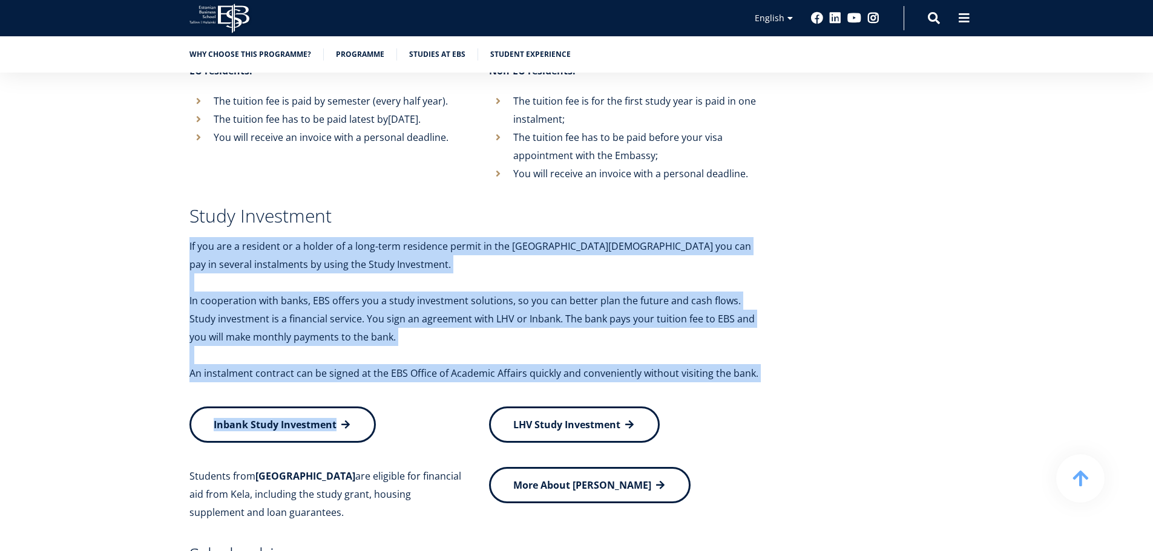 The width and height of the screenshot is (1153, 551). I want to click on li: The tuition fee is paid by semester (every half year)., so click(327, 101).